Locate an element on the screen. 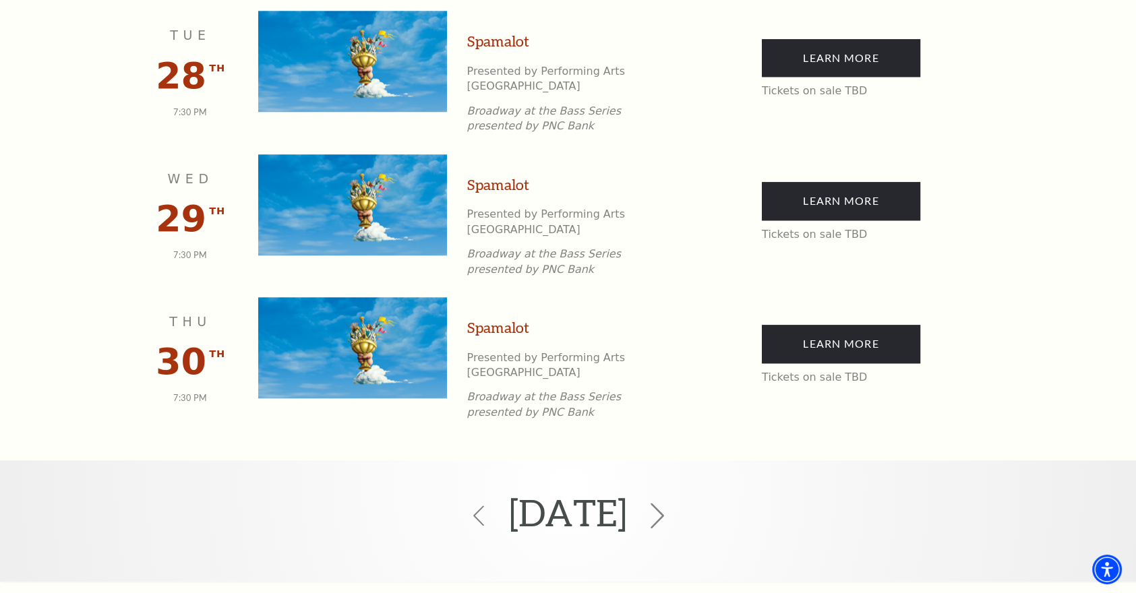 Image resolution: width=1136 pixels, height=593 pixels. span: 28 is located at coordinates (181, 75).